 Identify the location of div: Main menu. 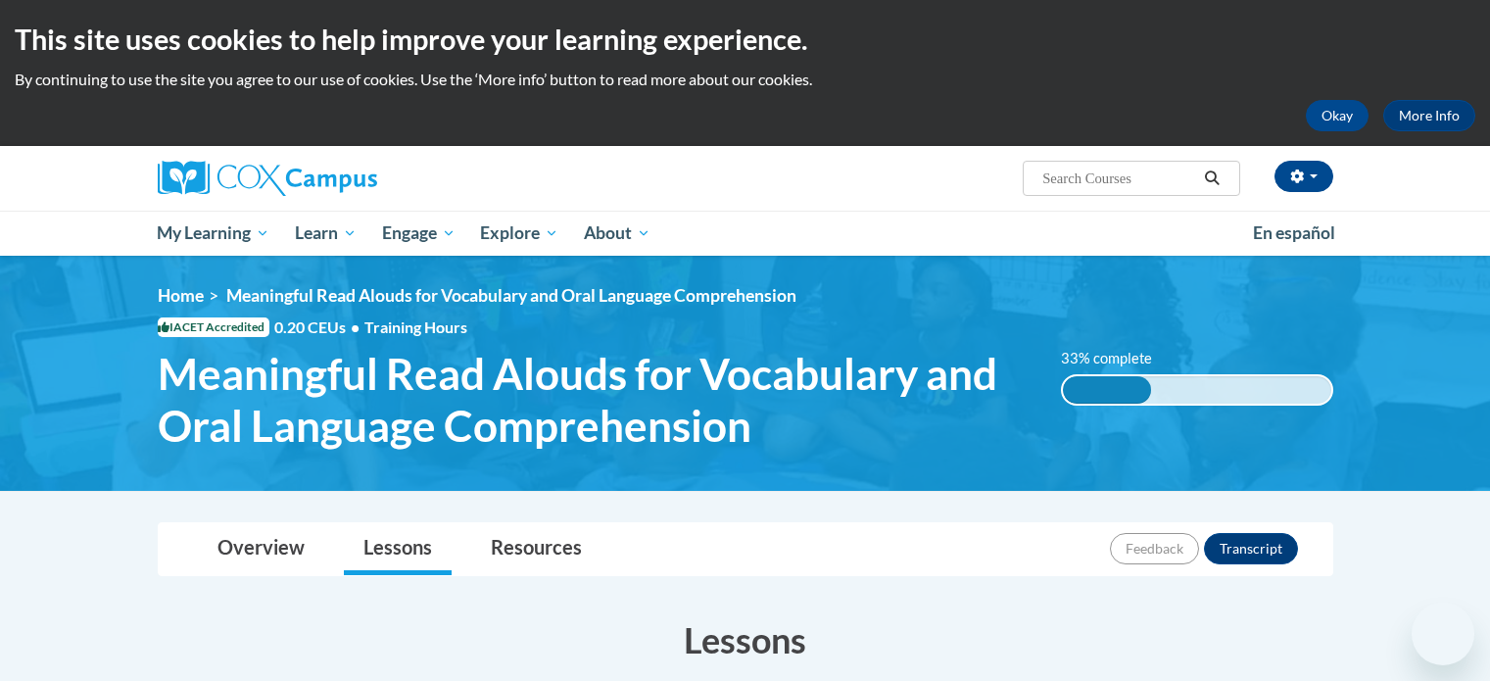
(745, 233).